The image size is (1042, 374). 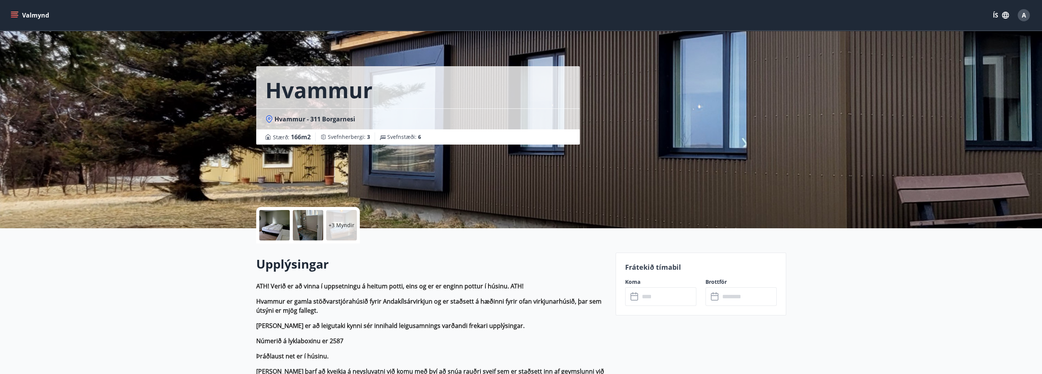 What do you see at coordinates (404, 137) in the screenshot?
I see `span: Svefnstæði :` at bounding box center [404, 137].